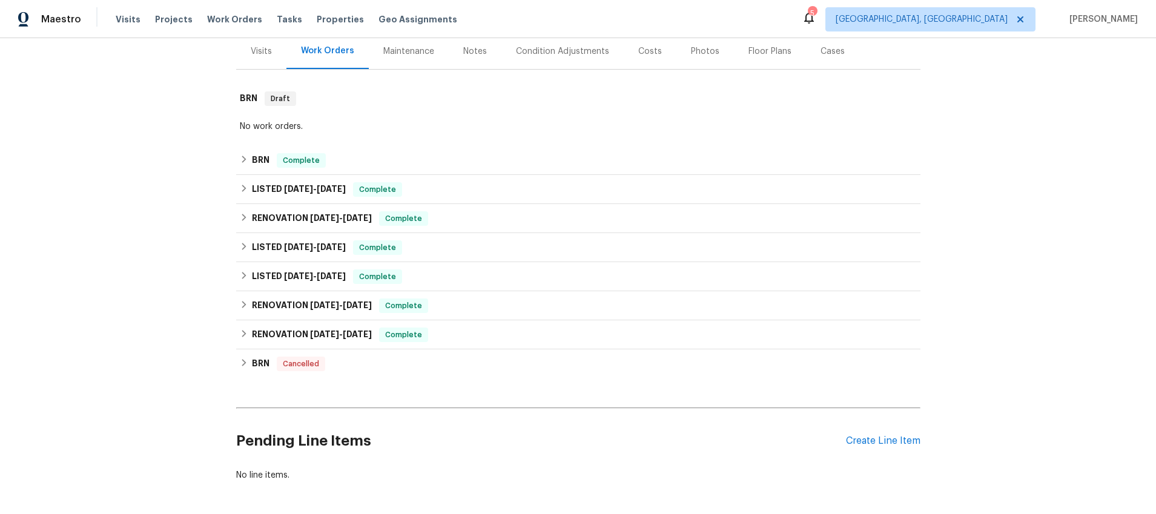  I want to click on div: BRN Cancelled, so click(578, 364).